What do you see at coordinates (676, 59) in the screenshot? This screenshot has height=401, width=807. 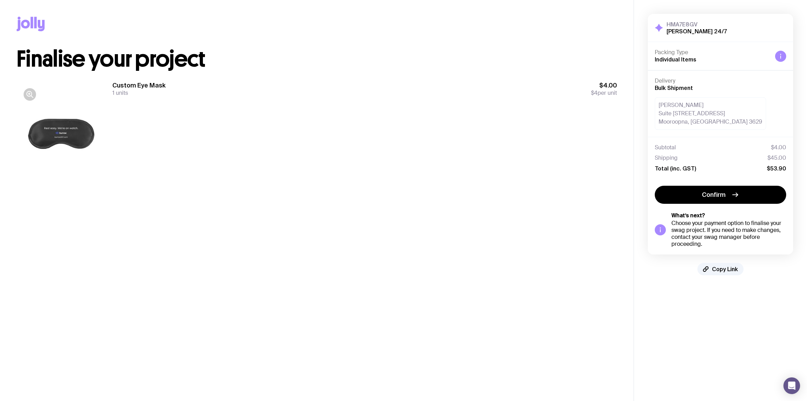 I see `span: Individual Items` at bounding box center [676, 59].